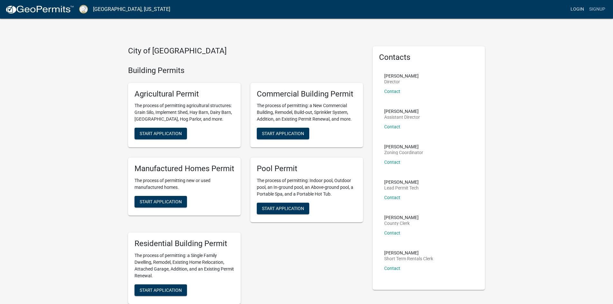 Image resolution: width=613 pixels, height=304 pixels. Describe the element at coordinates (307, 169) in the screenshot. I see `h5: Pool Permit` at that location.